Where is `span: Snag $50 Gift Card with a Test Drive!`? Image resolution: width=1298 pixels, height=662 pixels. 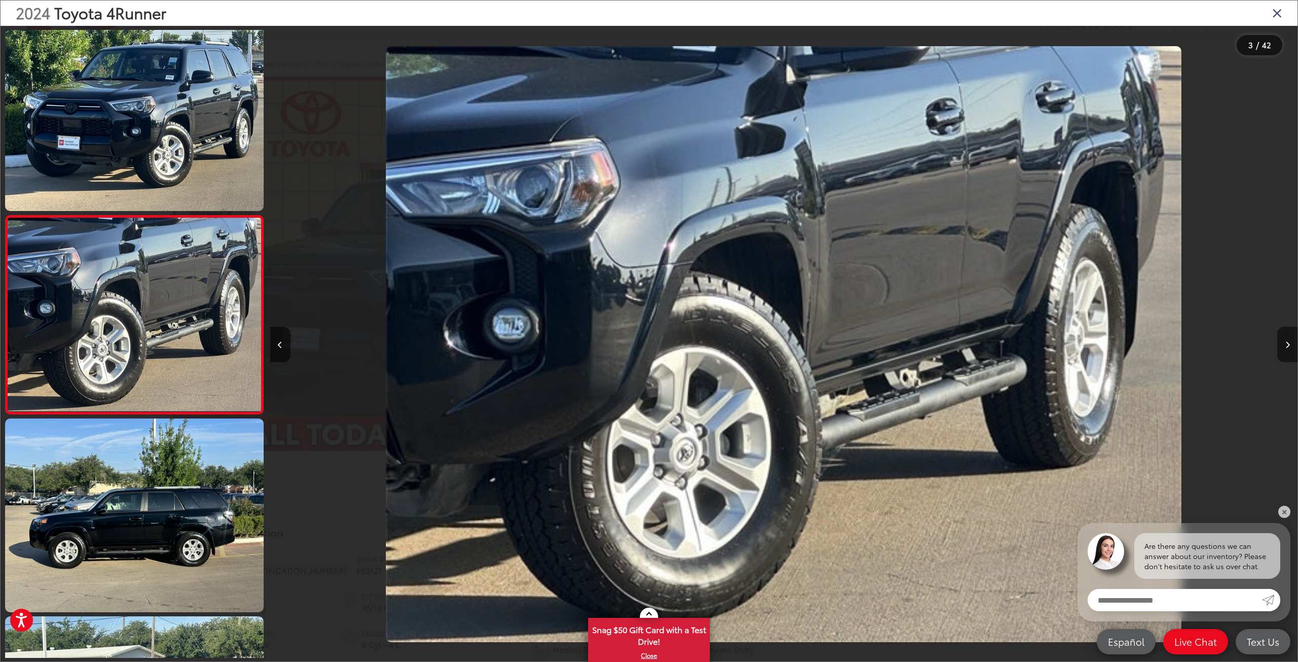
span: Snag $50 Gift Card with a Test Drive! is located at coordinates (649, 634).